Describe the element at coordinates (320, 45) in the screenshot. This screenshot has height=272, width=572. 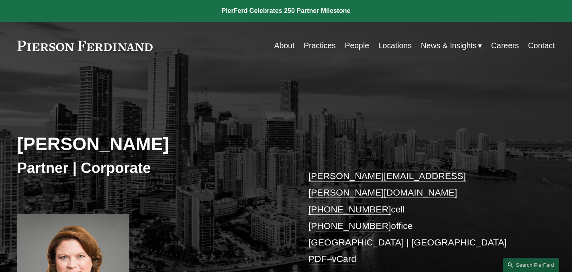
I see `a: Practices` at that location.